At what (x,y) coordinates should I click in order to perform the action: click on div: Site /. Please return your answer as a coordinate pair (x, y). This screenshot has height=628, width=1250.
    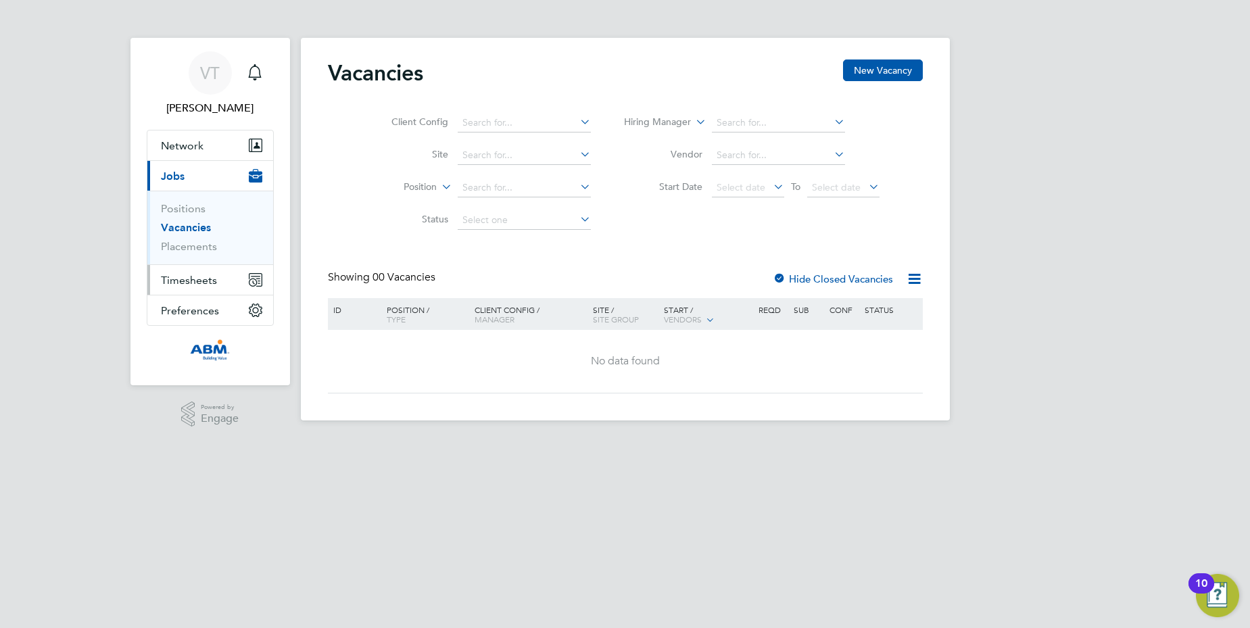
    Looking at the image, I should click on (625, 314).